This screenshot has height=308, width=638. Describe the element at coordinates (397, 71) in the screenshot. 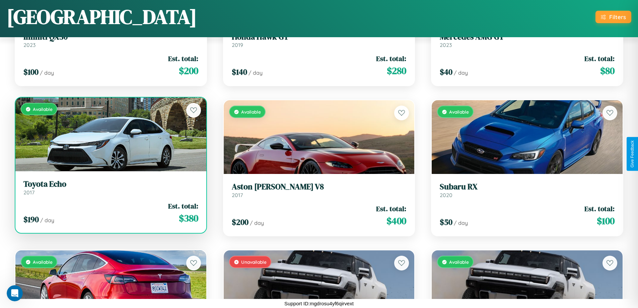

I see `span: $ 280` at that location.